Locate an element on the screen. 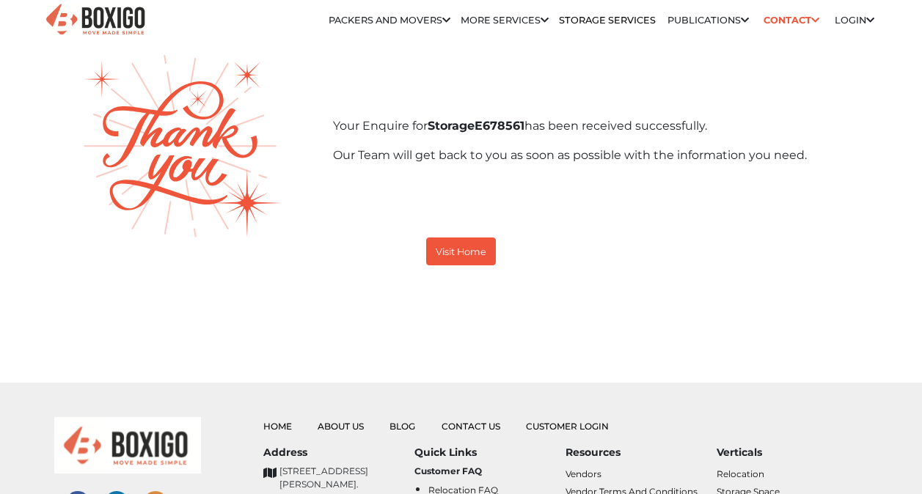 The height and width of the screenshot is (494, 922). a: Relocation is located at coordinates (740, 474).